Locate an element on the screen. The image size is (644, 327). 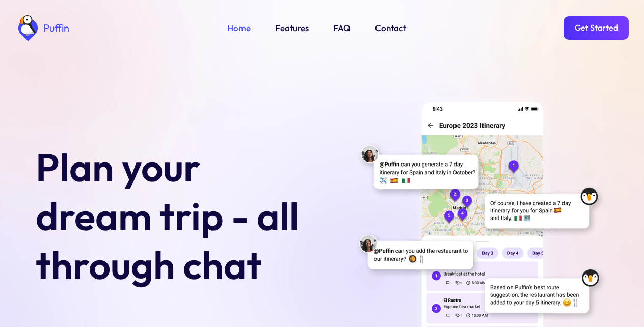
div: Puffin is located at coordinates (55, 28).